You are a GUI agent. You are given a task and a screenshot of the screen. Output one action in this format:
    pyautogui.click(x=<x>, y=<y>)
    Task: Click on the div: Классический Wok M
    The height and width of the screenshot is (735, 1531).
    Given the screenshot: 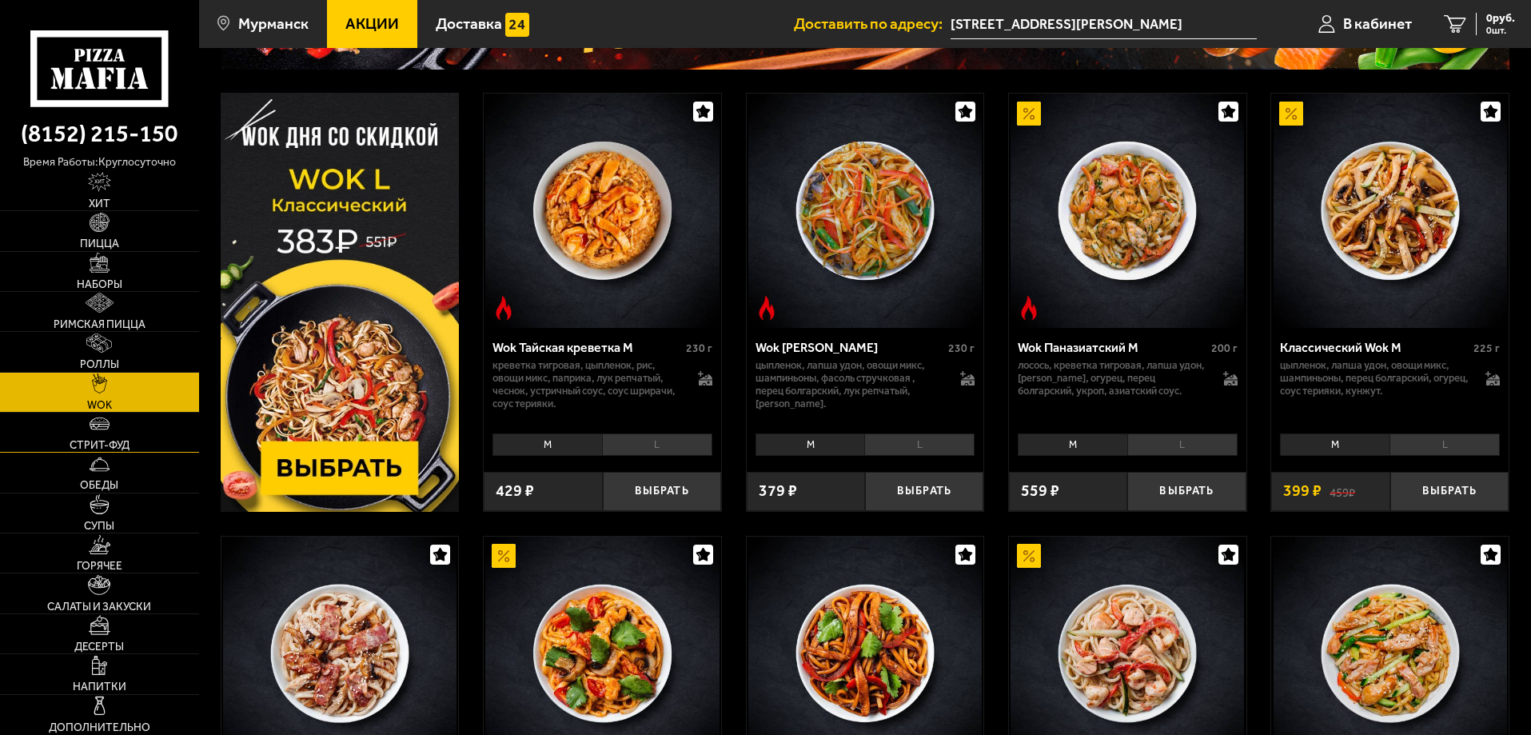 What is the action you would take?
    pyautogui.click(x=1375, y=347)
    